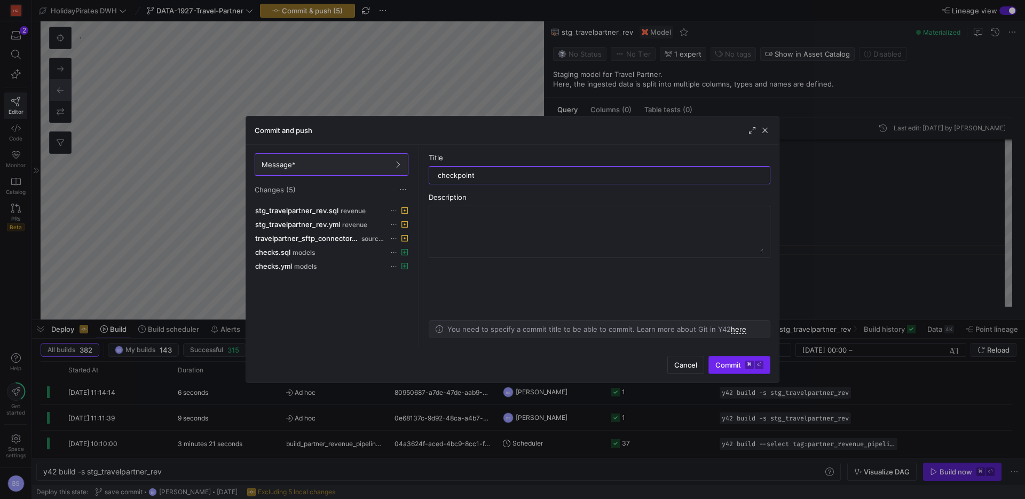  I want to click on span: Commit, so click(740, 365).